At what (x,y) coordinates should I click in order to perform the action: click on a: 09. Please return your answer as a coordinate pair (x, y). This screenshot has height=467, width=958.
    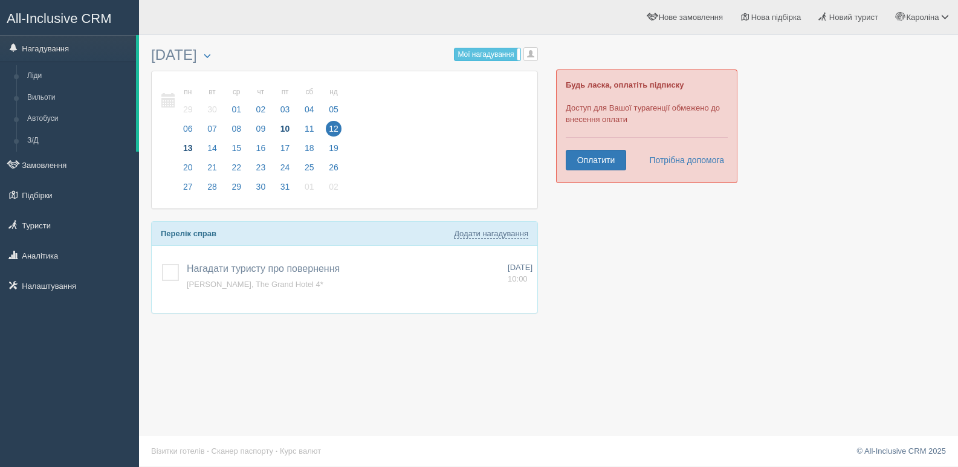
    Looking at the image, I should click on (261, 132).